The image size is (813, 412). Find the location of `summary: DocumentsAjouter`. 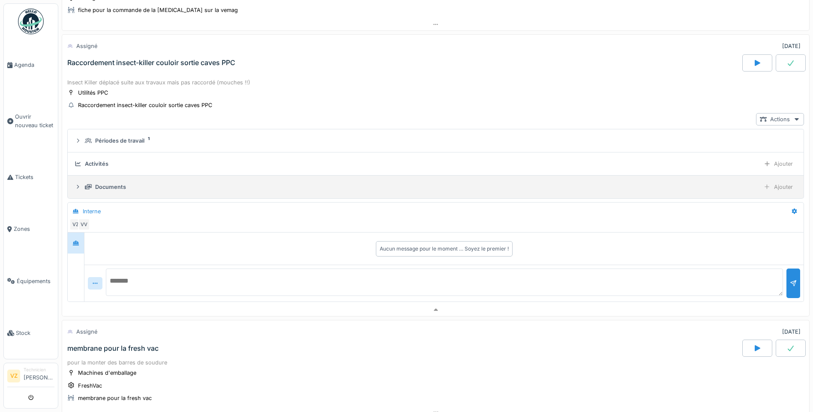

summary: DocumentsAjouter is located at coordinates (436, 187).